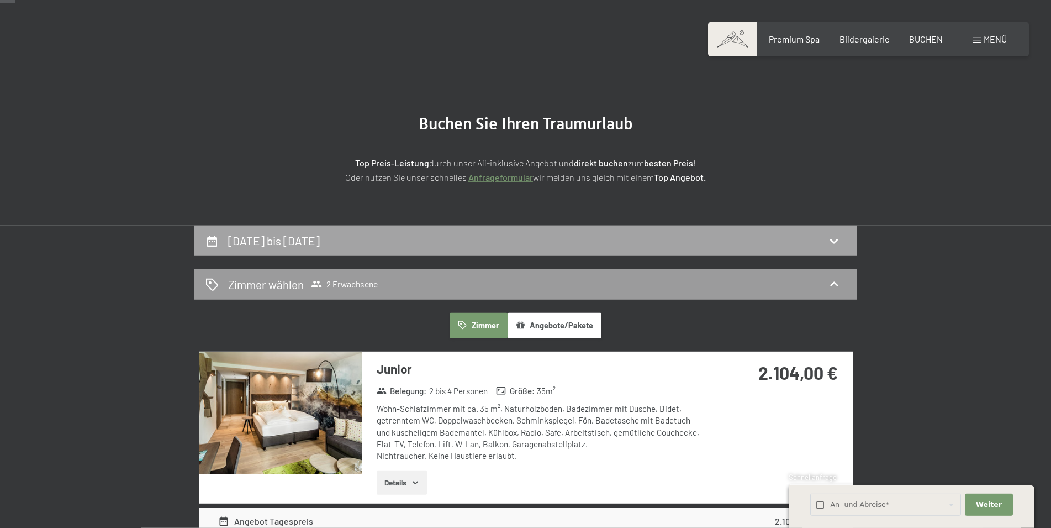  I want to click on strong: besten Preis, so click(668, 162).